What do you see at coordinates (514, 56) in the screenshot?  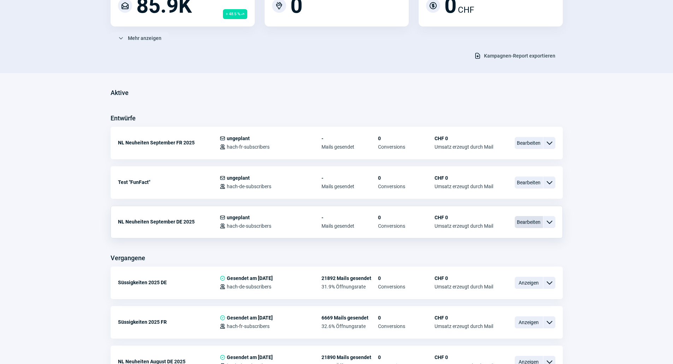 I see `button: Kampagnen-Report exportieren` at bounding box center [514, 56].